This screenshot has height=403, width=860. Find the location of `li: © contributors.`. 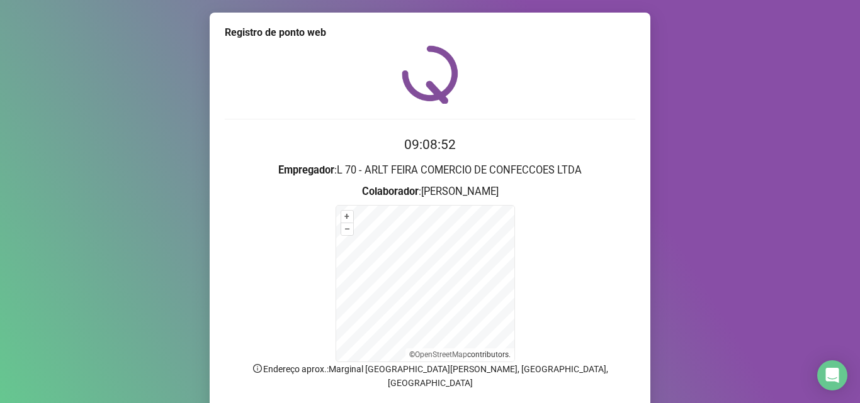

li: © contributors. is located at coordinates (459, 355).